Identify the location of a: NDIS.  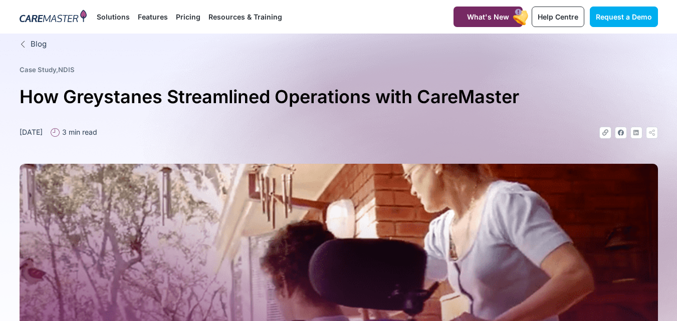
(66, 70).